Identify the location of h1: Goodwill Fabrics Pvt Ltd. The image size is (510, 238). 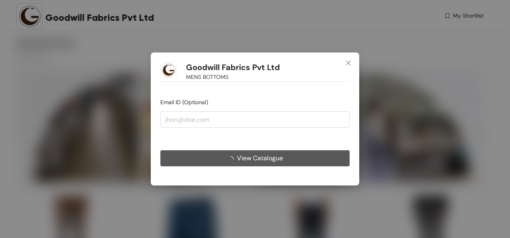
(233, 67).